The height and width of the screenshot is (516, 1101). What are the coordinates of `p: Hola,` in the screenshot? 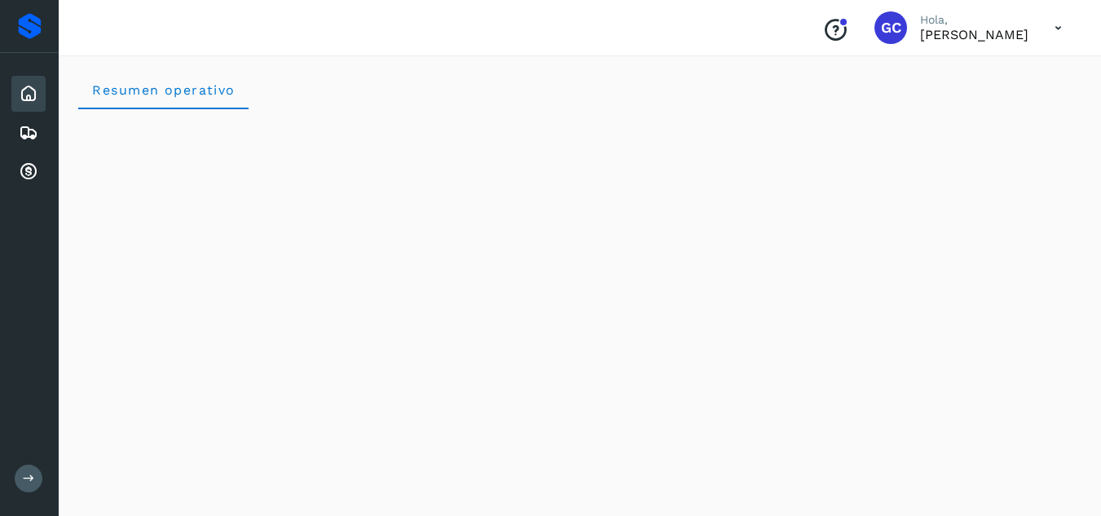 It's located at (974, 20).